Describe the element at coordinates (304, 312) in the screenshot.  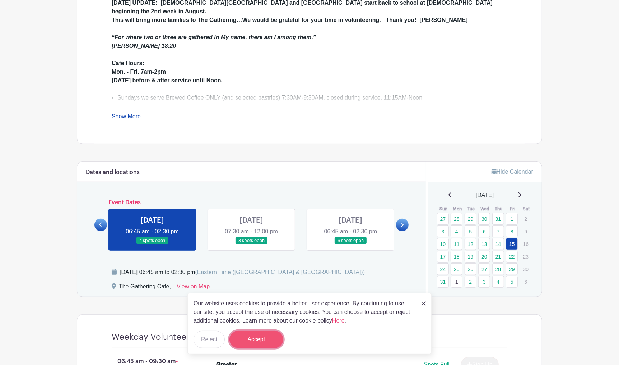
I see `p: Our website uses cookies to provide a better user experience. By continuing to use our site, you ...` at that location.